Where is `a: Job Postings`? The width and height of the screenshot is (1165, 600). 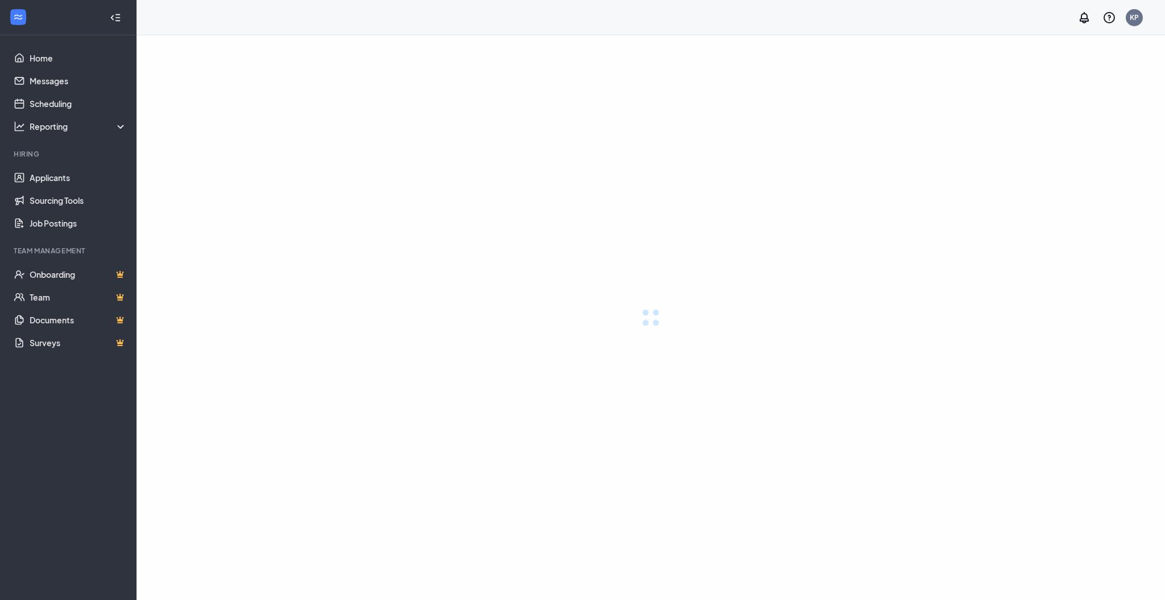 a: Job Postings is located at coordinates (78, 223).